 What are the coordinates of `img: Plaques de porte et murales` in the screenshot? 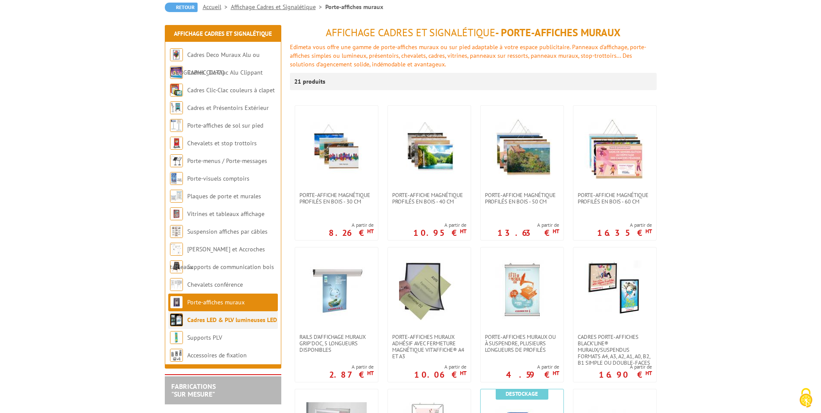 It's located at (176, 196).